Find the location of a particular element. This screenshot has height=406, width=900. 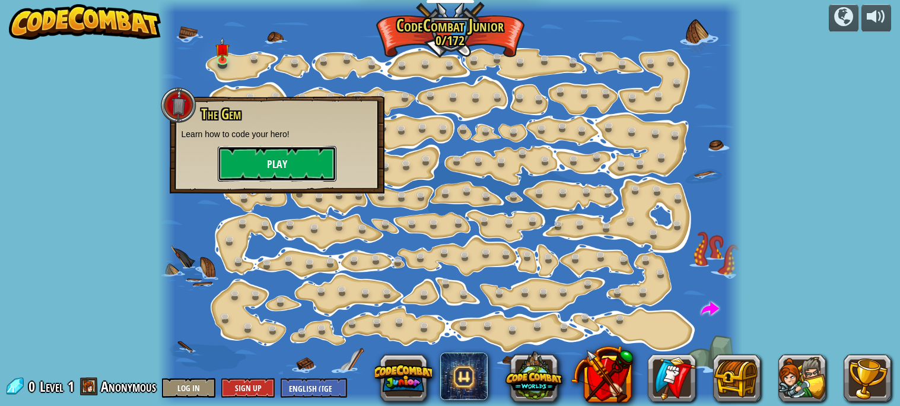

img: CodeCombat - Learn how to code by playing a game is located at coordinates (85, 22).